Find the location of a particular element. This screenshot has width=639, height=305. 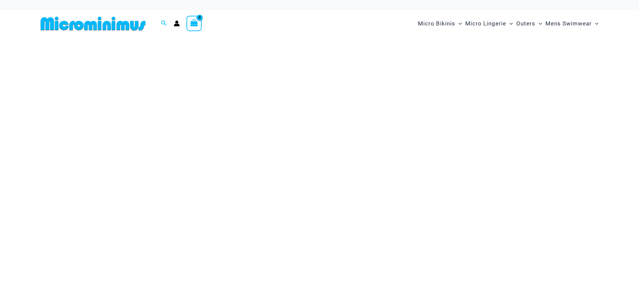

a: Search icon link is located at coordinates (164, 23).